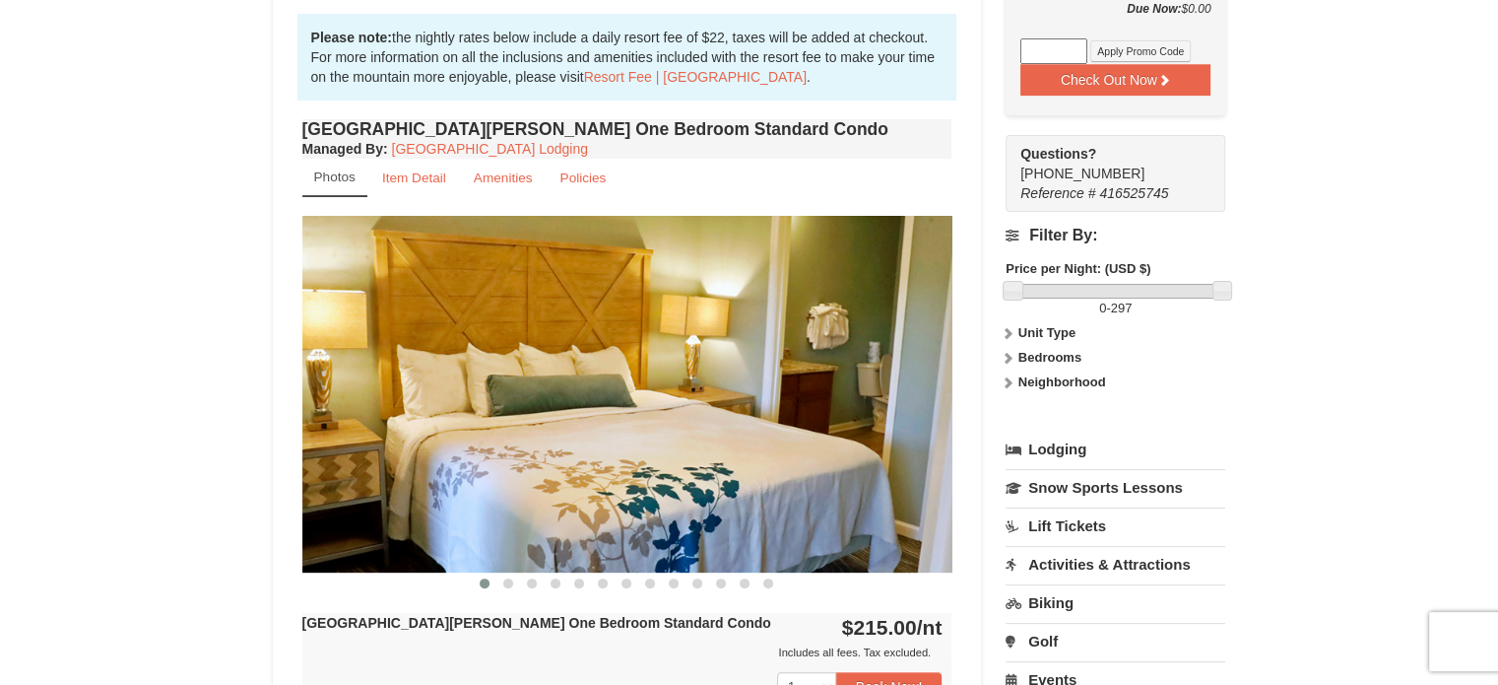  What do you see at coordinates (1115, 449) in the screenshot?
I see `a: Lodging` at bounding box center [1115, 449].